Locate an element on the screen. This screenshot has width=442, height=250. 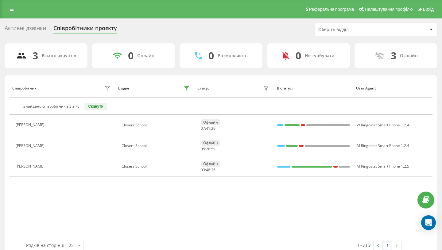
span: 03 is located at coordinates (203, 169).